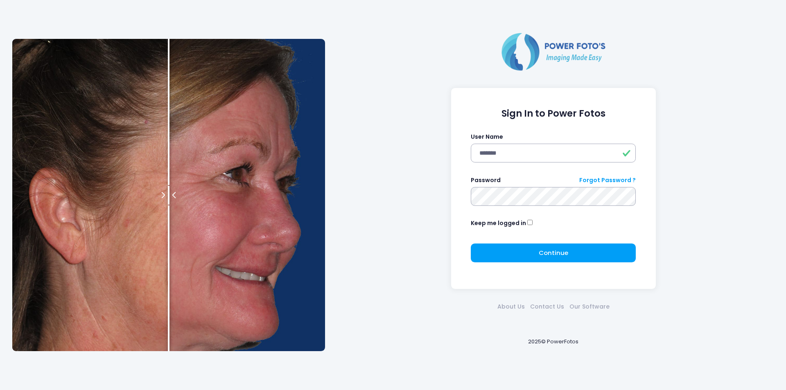 The height and width of the screenshot is (390, 786). I want to click on label: Password, so click(486, 180).